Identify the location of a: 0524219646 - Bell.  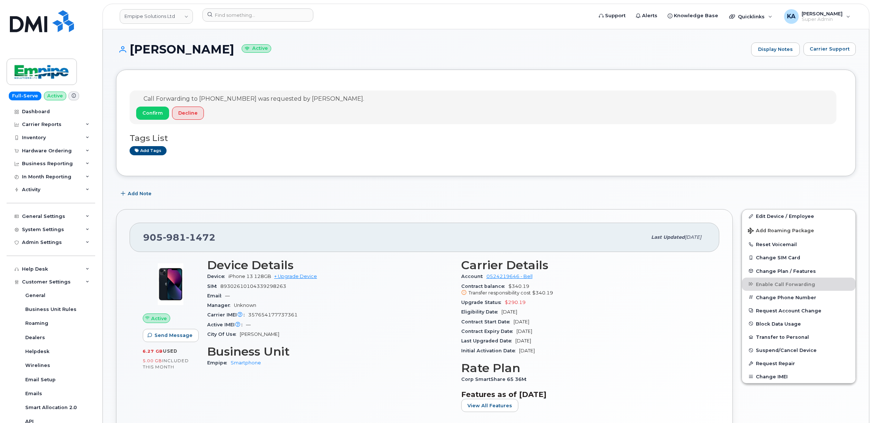
(509, 276).